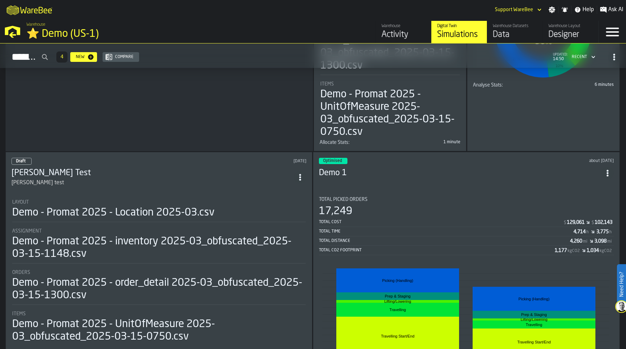  I want to click on div: Simon's Test, so click(153, 173).